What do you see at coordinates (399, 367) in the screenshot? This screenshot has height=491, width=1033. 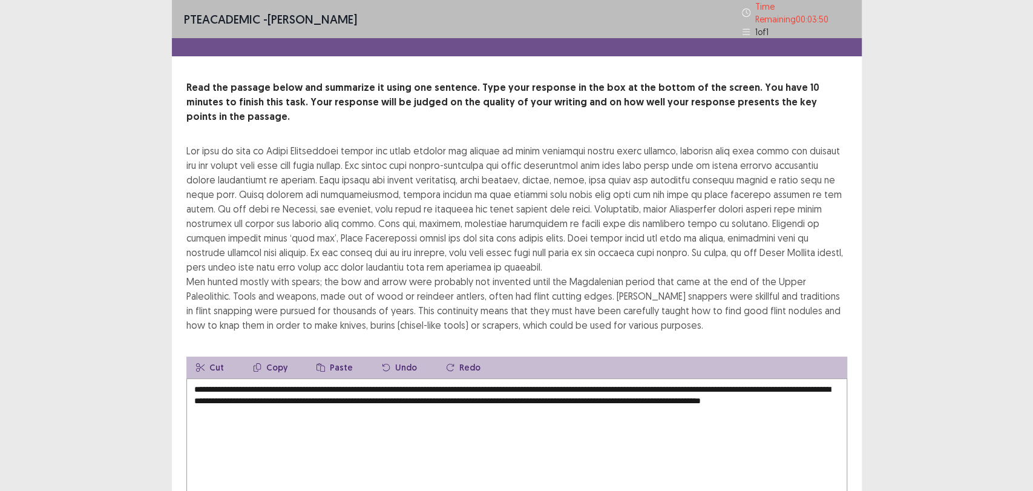 I see `button: Undo` at bounding box center [399, 367].